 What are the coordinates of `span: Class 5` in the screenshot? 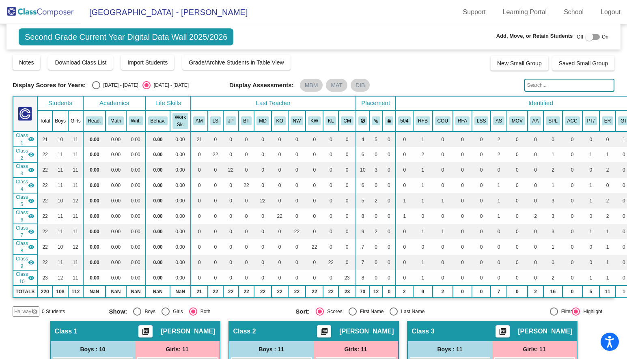 It's located at (22, 201).